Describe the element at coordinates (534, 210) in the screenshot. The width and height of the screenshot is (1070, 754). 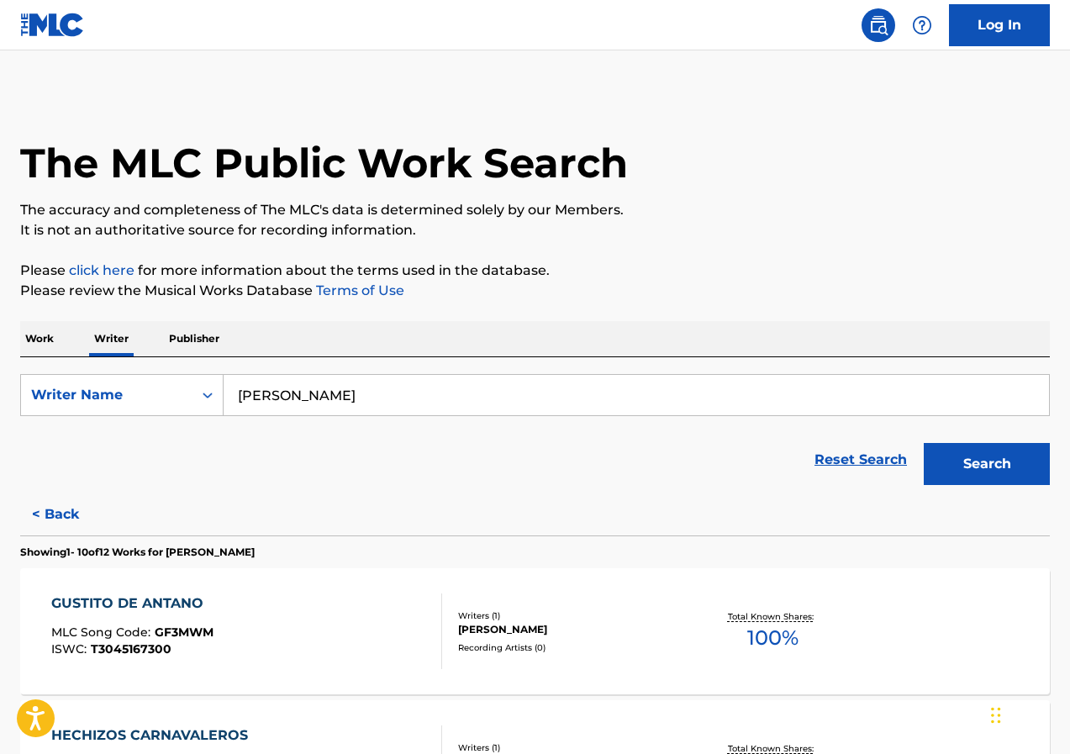
I see `p: The accuracy and completeness of The MLC's data is determined solely by our Members.` at that location.